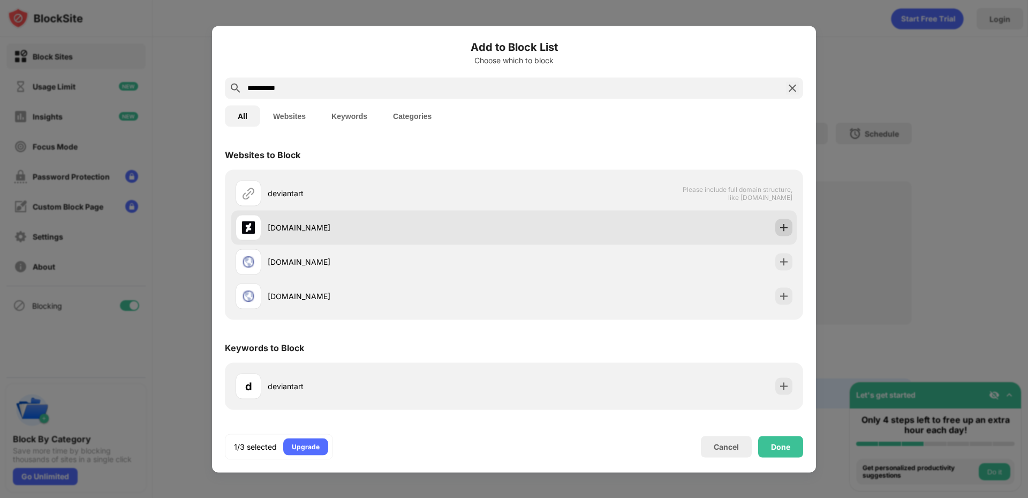  Describe the element at coordinates (243, 116) in the screenshot. I see `button: All` at that location.